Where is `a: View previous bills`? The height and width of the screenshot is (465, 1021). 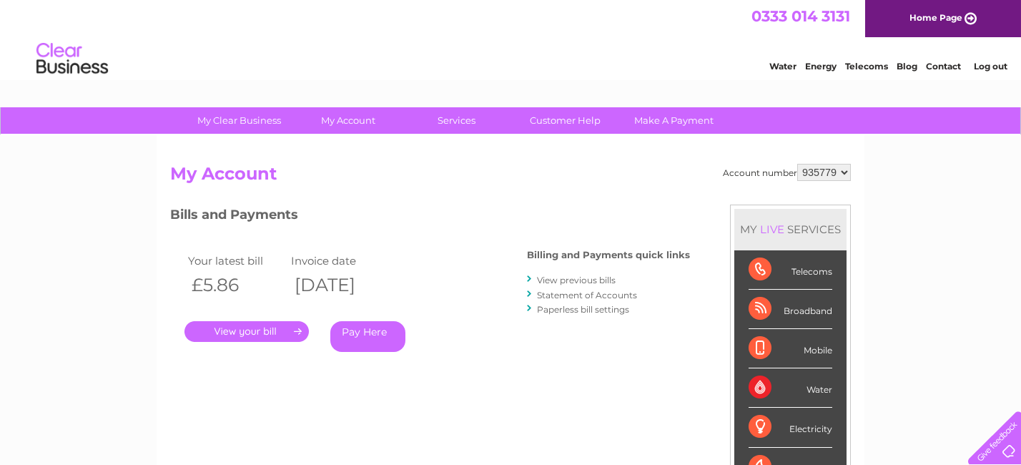 a: View previous bills is located at coordinates (576, 279).